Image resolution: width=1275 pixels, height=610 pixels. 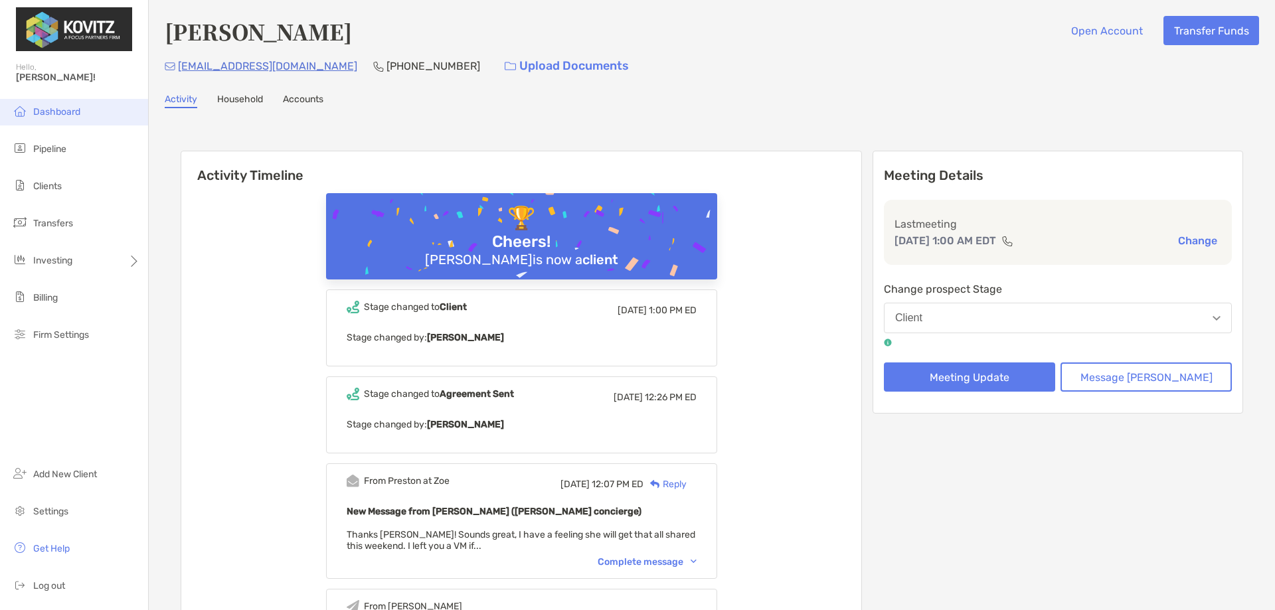 What do you see at coordinates (1106, 31) in the screenshot?
I see `button: Open Account` at bounding box center [1106, 31].